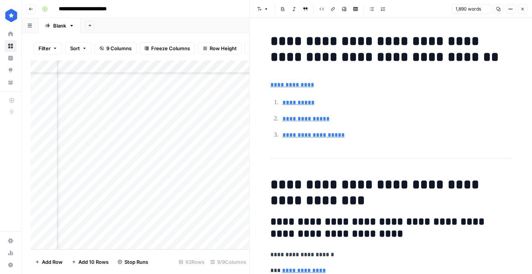 Image resolution: width=532 pixels, height=274 pixels. Describe the element at coordinates (119, 48) in the screenshot. I see `span: 9 Columns` at that location.